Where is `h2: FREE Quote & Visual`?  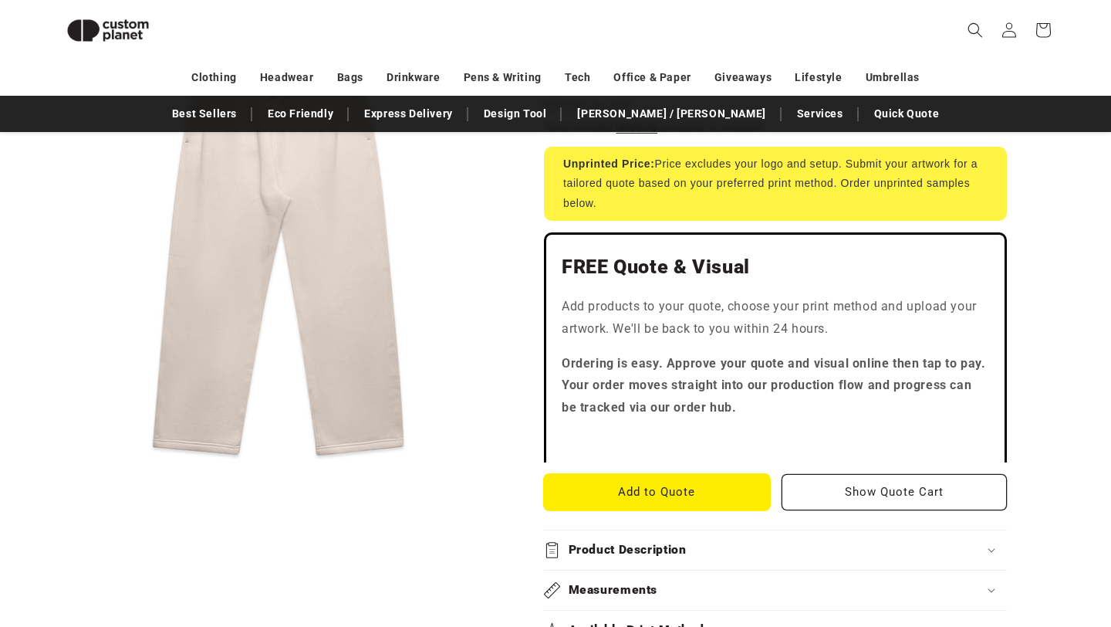 h2: FREE Quote & Visual is located at coordinates (776, 267).